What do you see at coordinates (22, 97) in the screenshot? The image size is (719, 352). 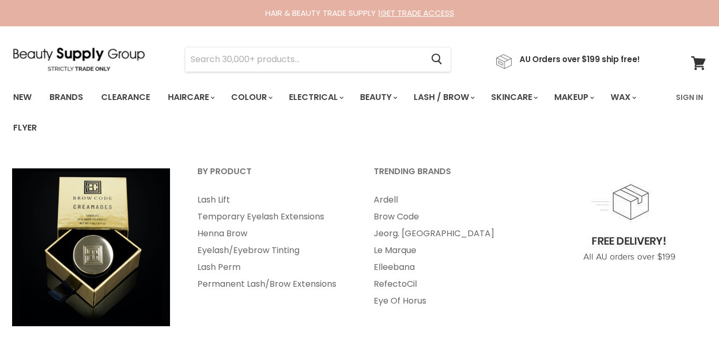 I see `a: New` at bounding box center [22, 97].